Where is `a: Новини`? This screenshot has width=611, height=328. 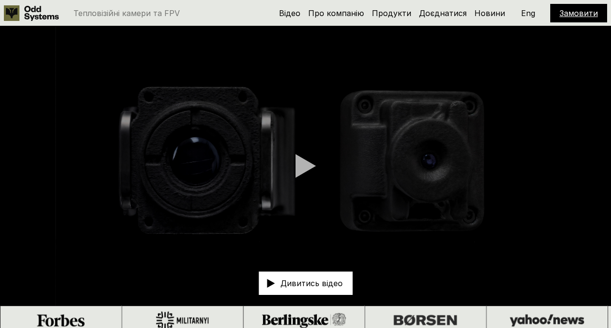
a: Новини is located at coordinates (489, 13).